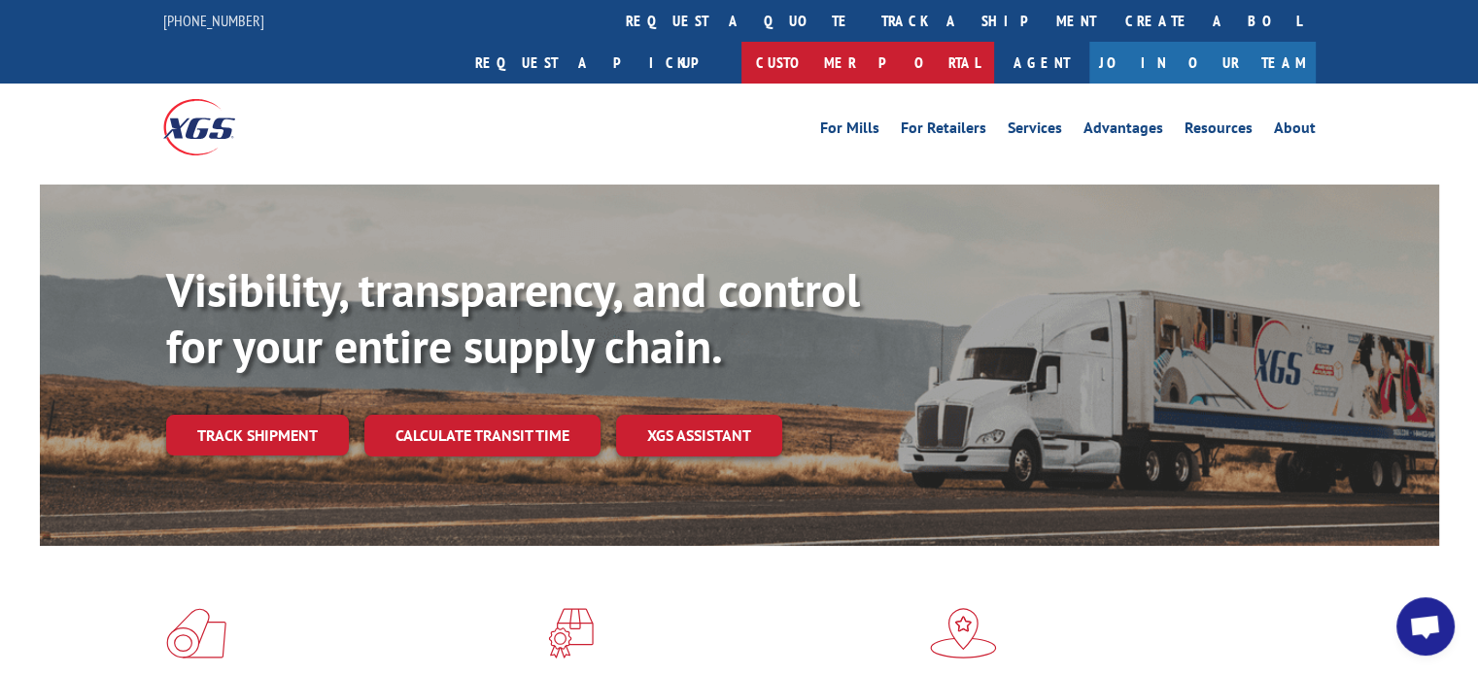 The width and height of the screenshot is (1478, 675). Describe the element at coordinates (196, 634) in the screenshot. I see `img: xgs-icon-total-supply-chain-intelligence-red` at that location.